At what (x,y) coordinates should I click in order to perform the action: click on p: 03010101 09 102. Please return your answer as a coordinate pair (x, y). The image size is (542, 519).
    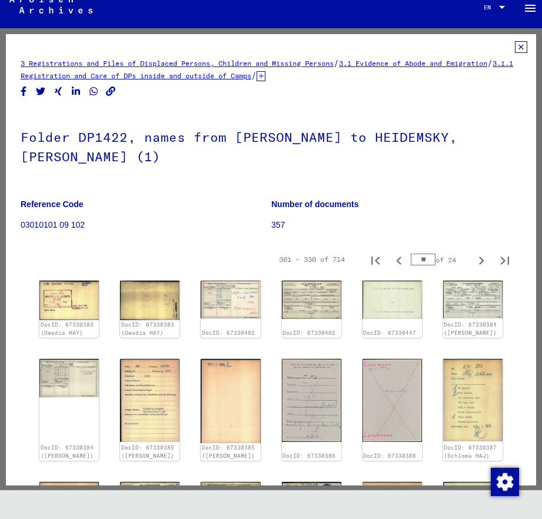
    Looking at the image, I should click on (145, 225).